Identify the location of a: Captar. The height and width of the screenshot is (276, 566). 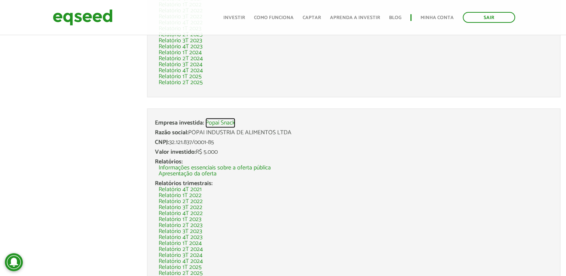
(312, 18).